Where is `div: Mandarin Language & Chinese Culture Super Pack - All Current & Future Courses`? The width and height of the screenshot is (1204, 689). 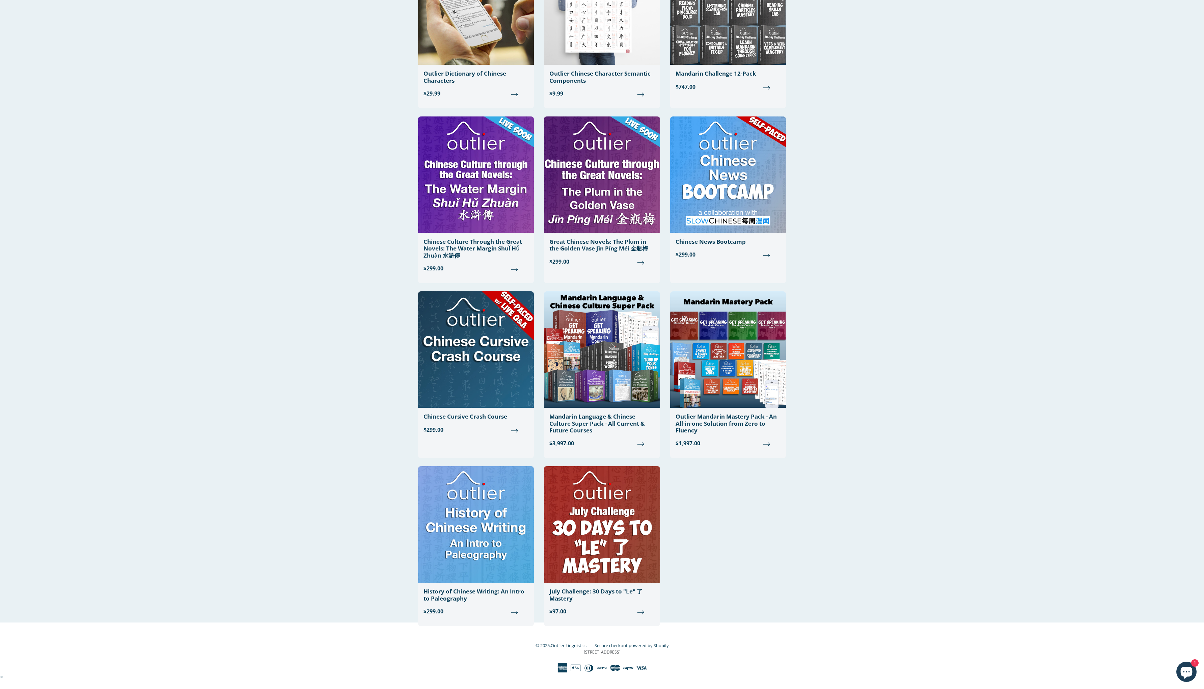
div: Mandarin Language & Chinese Culture Super Pack - All Current & Future Courses is located at coordinates (602, 423).